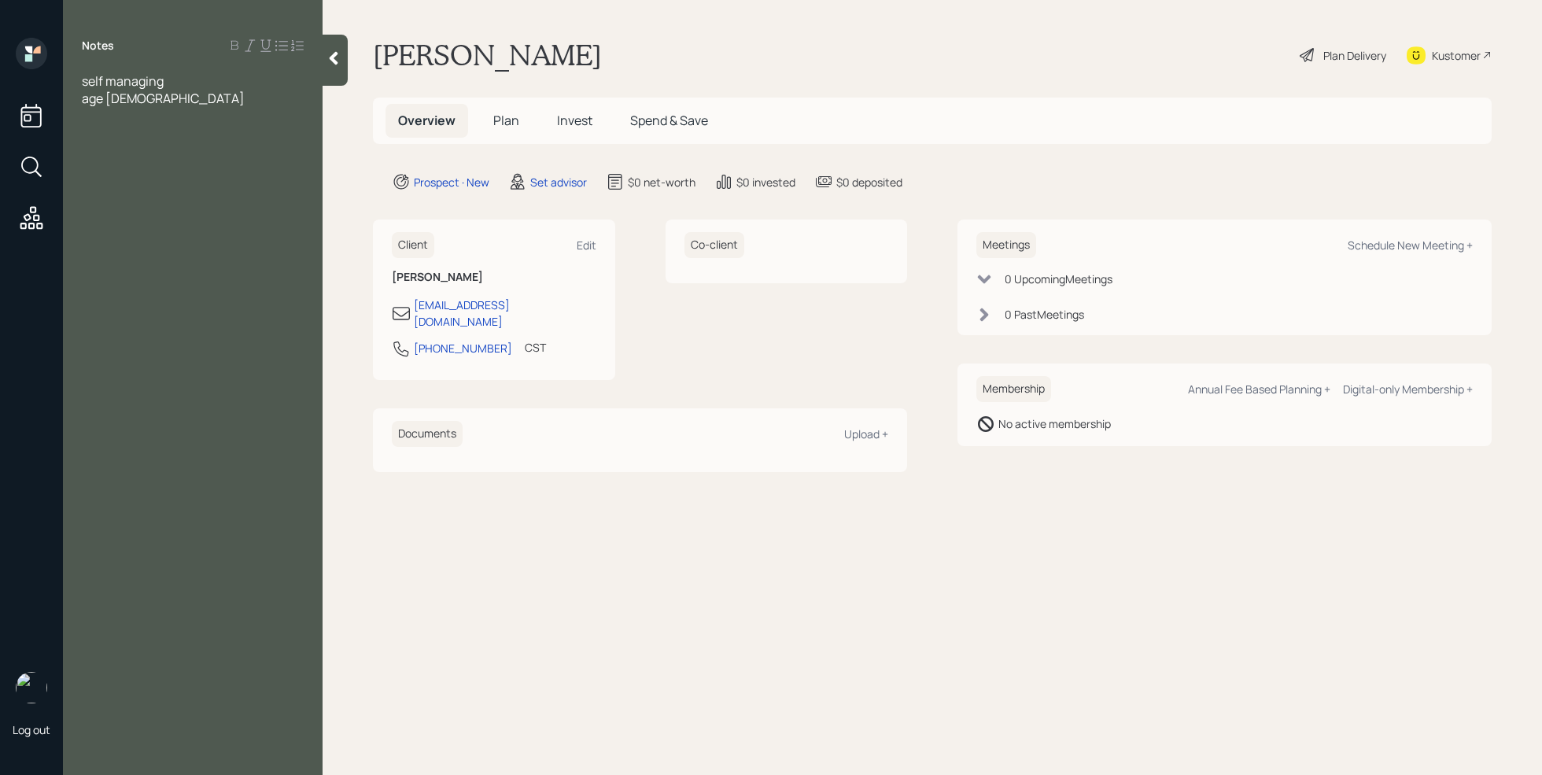 The width and height of the screenshot is (1542, 775). What do you see at coordinates (766, 182) in the screenshot?
I see `div: $0 invested` at bounding box center [766, 182].